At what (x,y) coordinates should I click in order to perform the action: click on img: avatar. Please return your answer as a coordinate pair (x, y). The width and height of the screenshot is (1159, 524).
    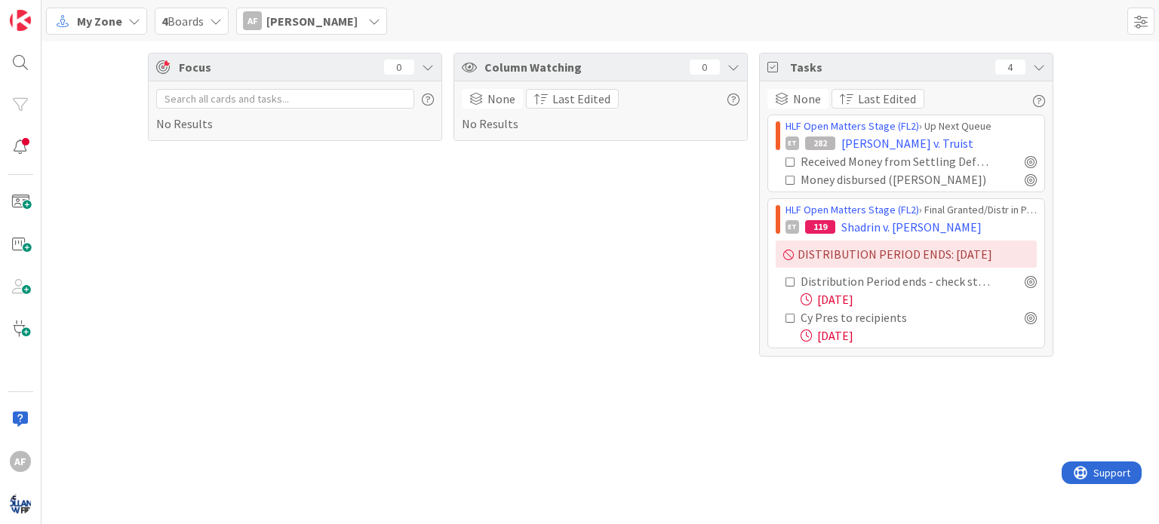
    Looking at the image, I should click on (20, 504).